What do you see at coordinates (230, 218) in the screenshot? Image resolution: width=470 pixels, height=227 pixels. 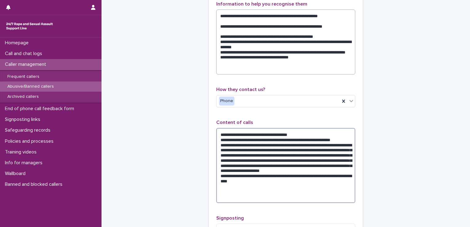 I see `span: Signposting` at bounding box center [230, 218].